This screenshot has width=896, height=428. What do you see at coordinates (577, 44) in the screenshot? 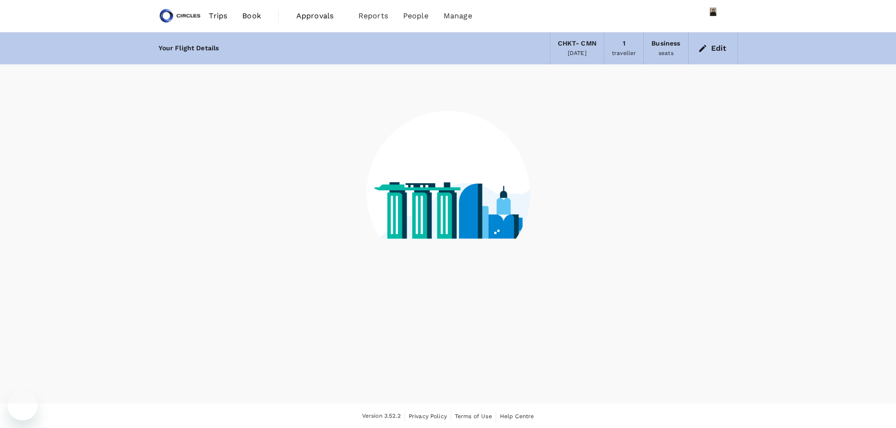
I see `div: CHKT - CMN` at bounding box center [577, 44].